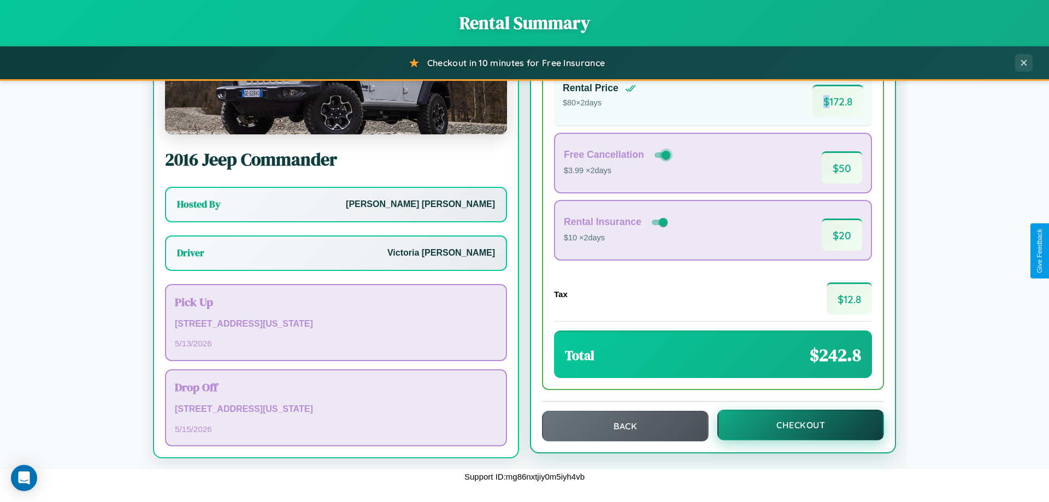 The height and width of the screenshot is (502, 1049). I want to click on h4: Free Cancellation, so click(604, 155).